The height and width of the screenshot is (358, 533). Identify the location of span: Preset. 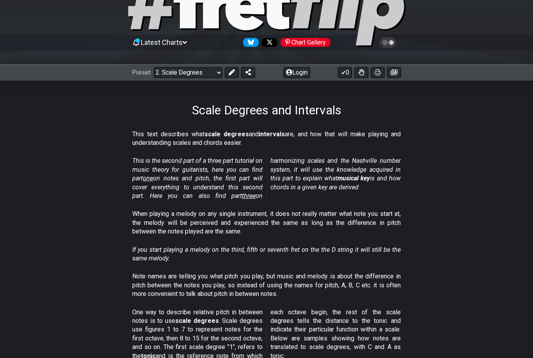
(141, 72).